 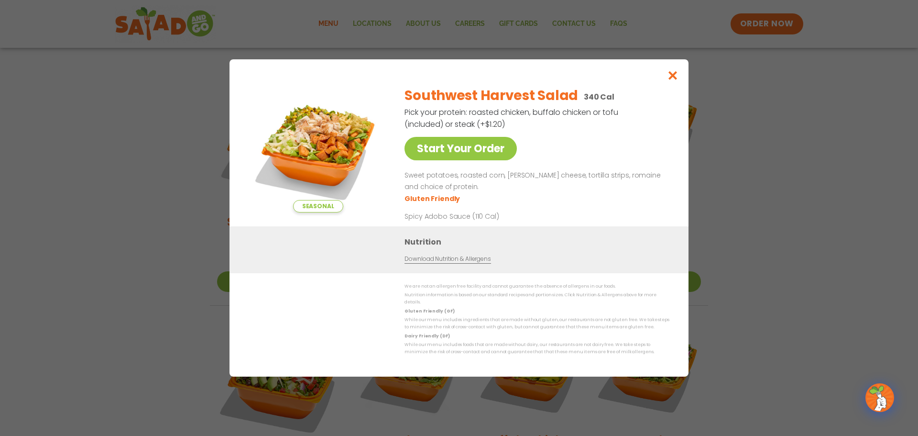 I want to click on p: Spicy Adobo Sauce (110 Cal), so click(x=493, y=216).